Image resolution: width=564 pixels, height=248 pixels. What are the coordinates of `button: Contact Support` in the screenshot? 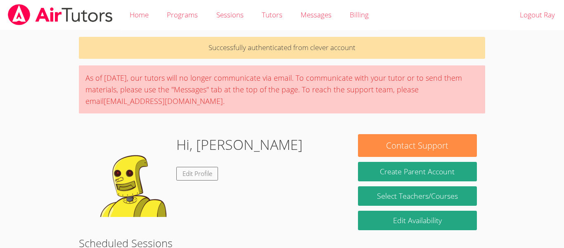 It's located at (418, 145).